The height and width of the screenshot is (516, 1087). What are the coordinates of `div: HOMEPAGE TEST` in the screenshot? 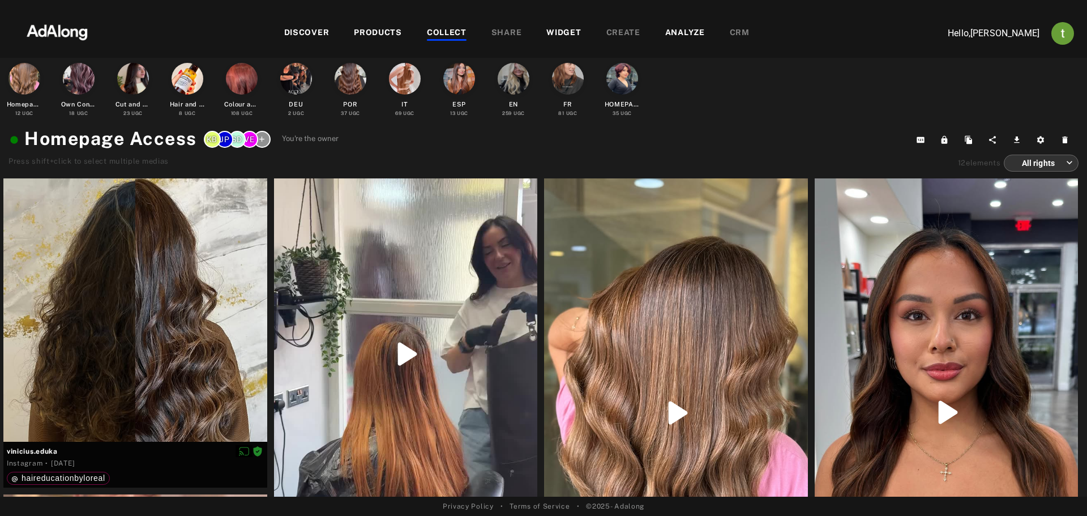 It's located at (622, 104).